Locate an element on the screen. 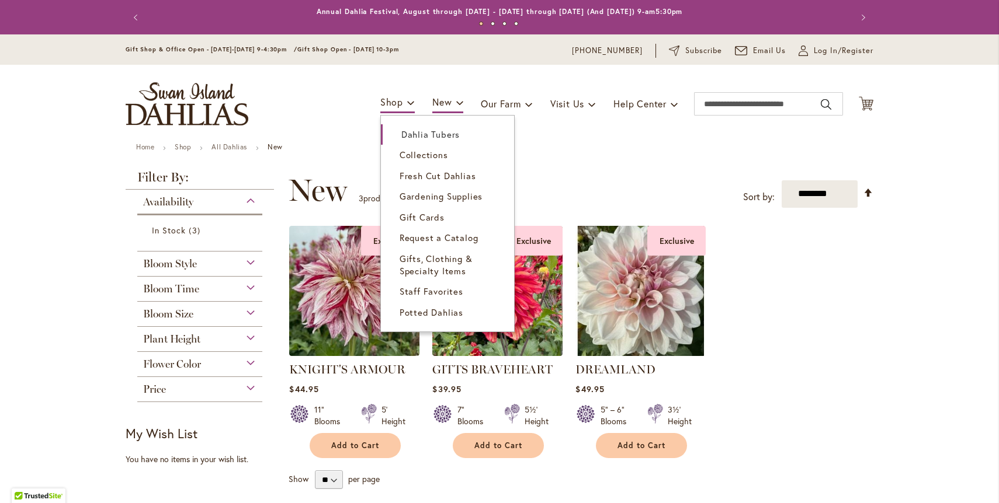 The image size is (999, 503). a: store logo is located at coordinates (187, 104).